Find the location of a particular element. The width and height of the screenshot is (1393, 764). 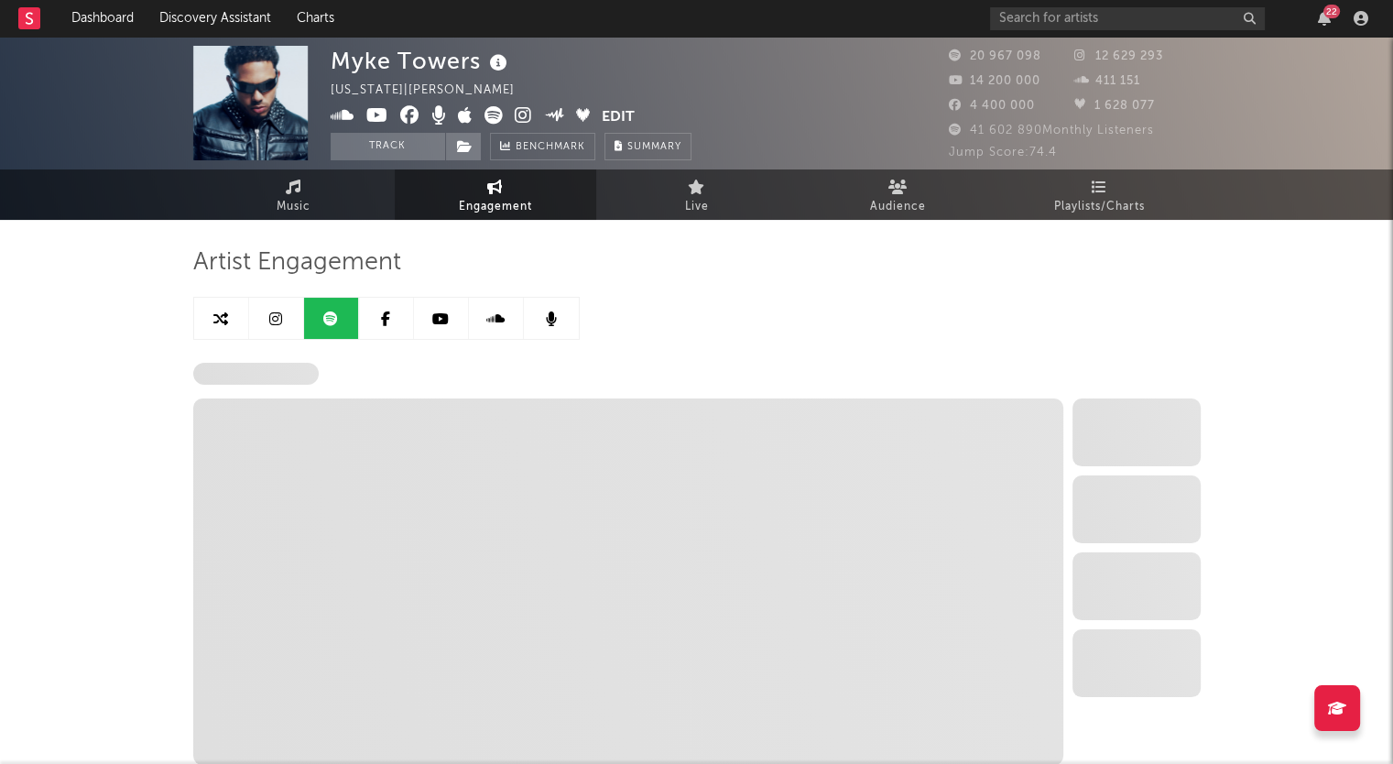

span: 14 200 000 is located at coordinates (995, 81).